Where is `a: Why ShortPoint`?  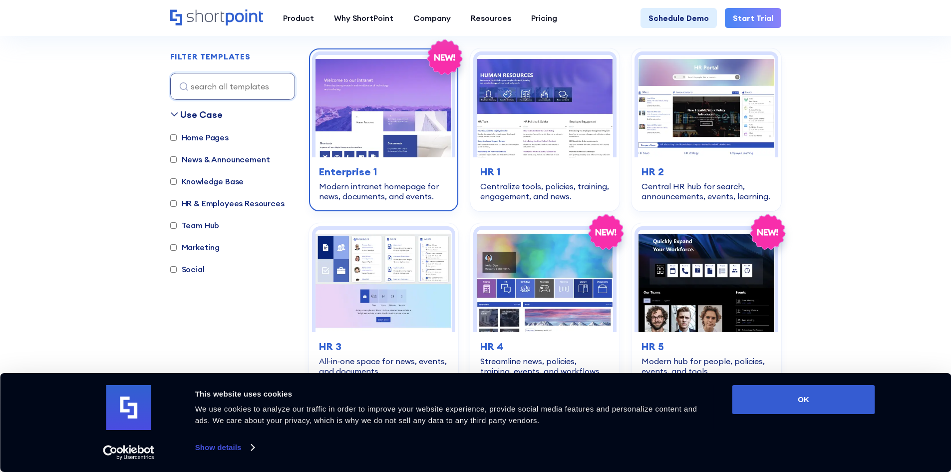 a: Why ShortPoint is located at coordinates (363, 18).